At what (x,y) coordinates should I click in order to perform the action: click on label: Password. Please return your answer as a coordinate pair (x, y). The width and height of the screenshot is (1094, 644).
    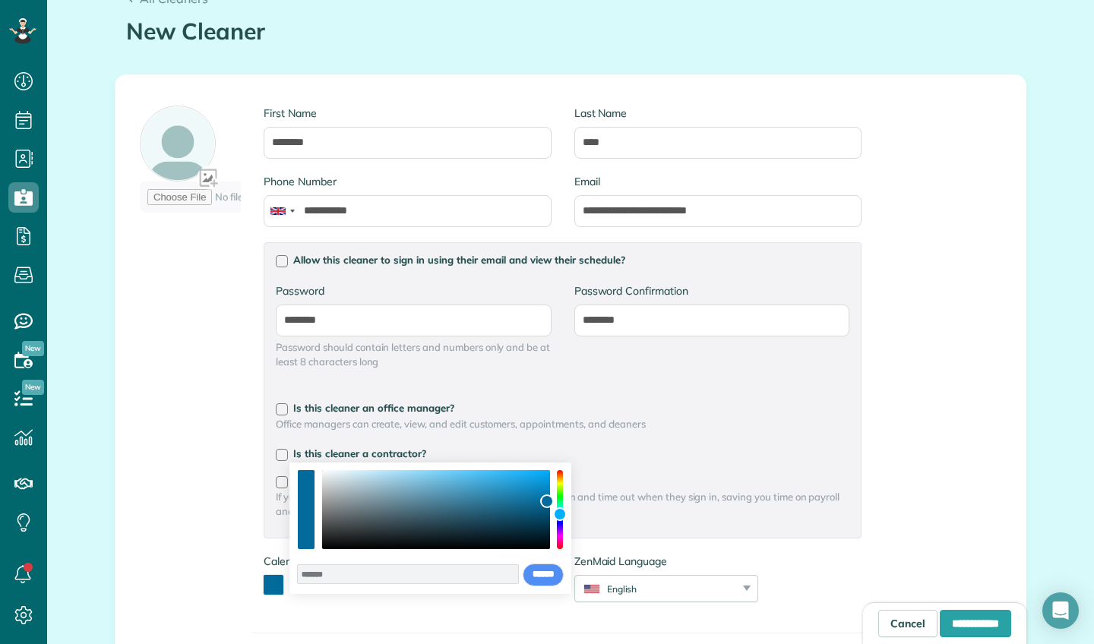
    Looking at the image, I should click on (413, 291).